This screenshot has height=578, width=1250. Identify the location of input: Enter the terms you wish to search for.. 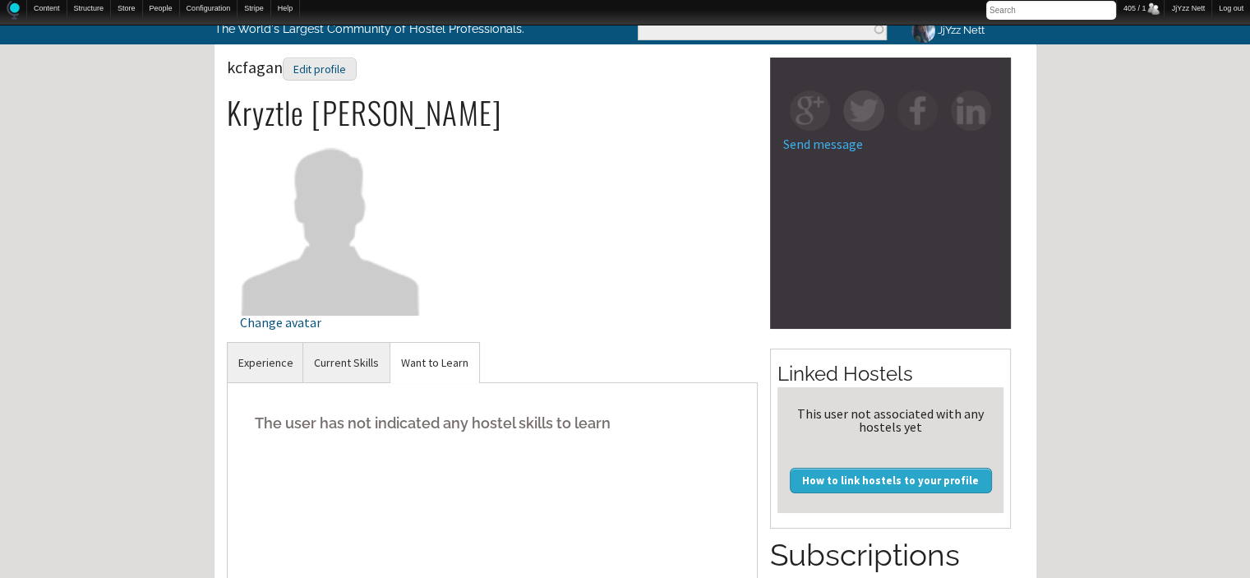
(762, 29).